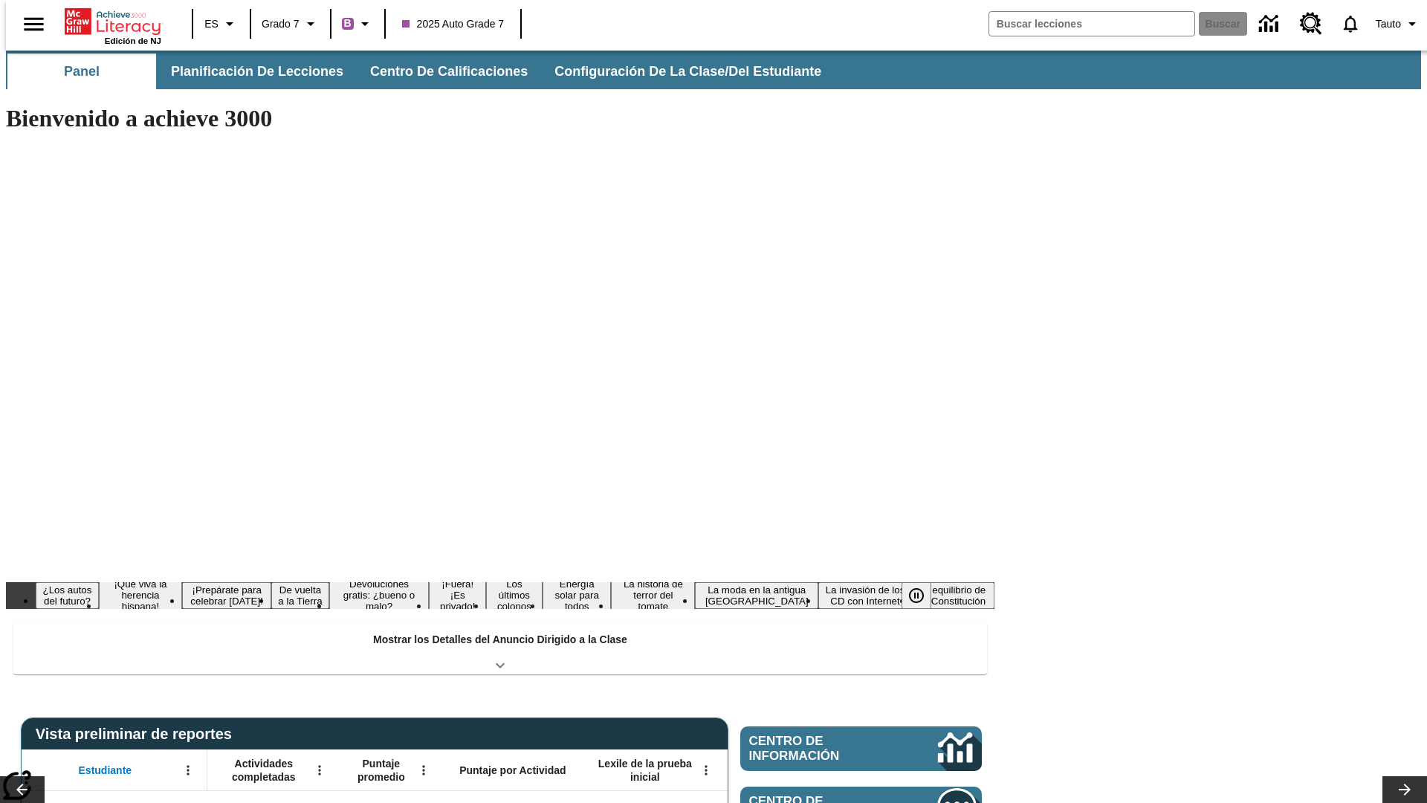 The height and width of the screenshot is (803, 1427). I want to click on button: Boost El color de la clase es morado/púrpura. Cambiar el color de la clase., so click(358, 24).